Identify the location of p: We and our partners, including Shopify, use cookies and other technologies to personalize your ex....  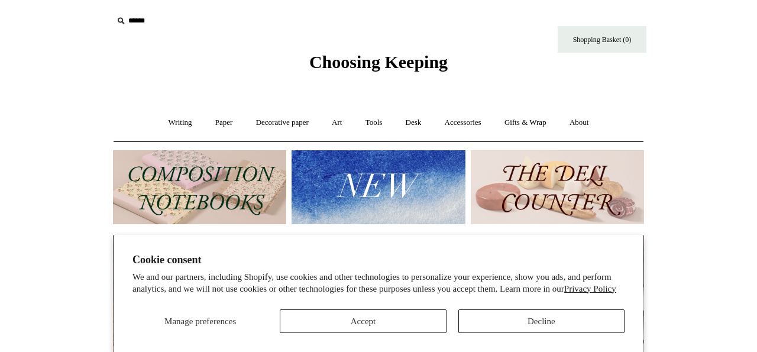
(379, 283).